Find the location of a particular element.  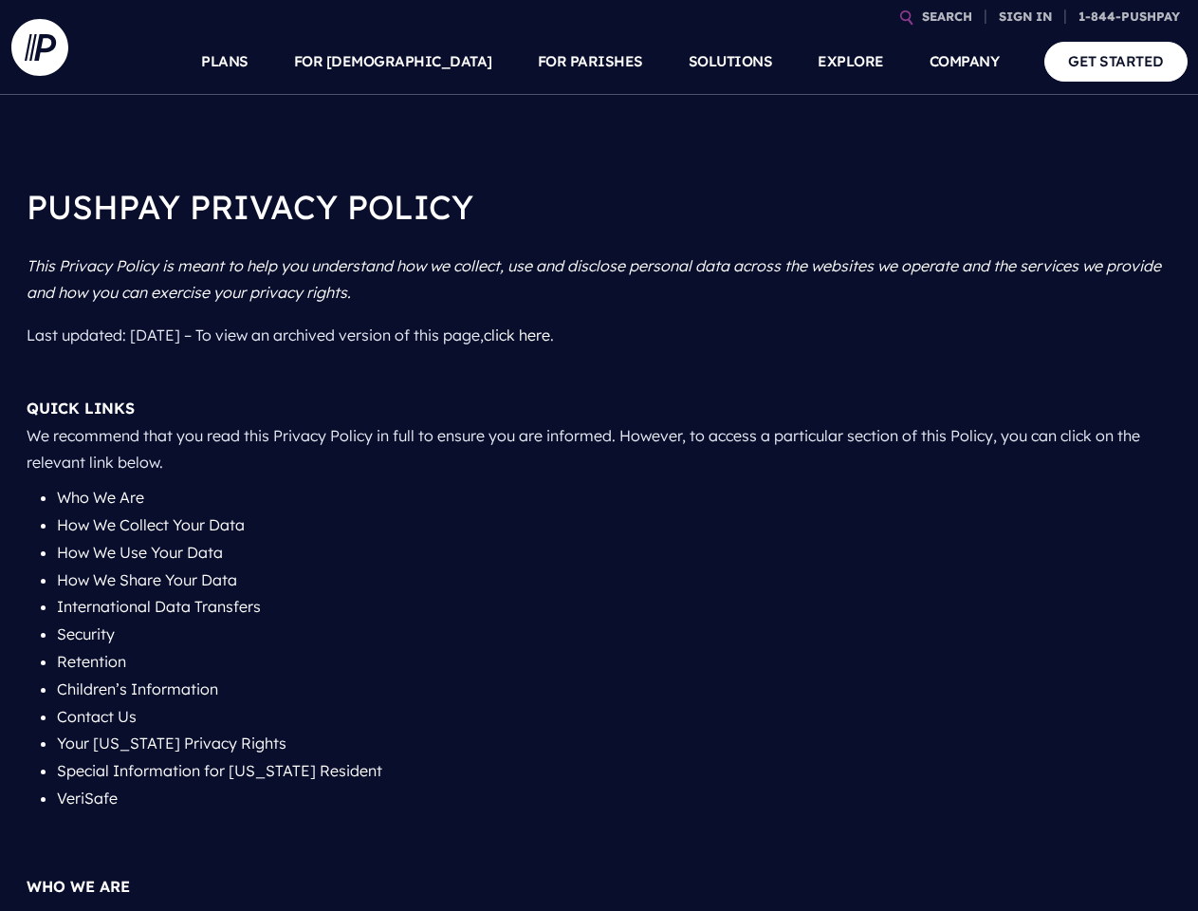

h1: PUSHPAY PRIVACY POLICY is located at coordinates (600, 208).